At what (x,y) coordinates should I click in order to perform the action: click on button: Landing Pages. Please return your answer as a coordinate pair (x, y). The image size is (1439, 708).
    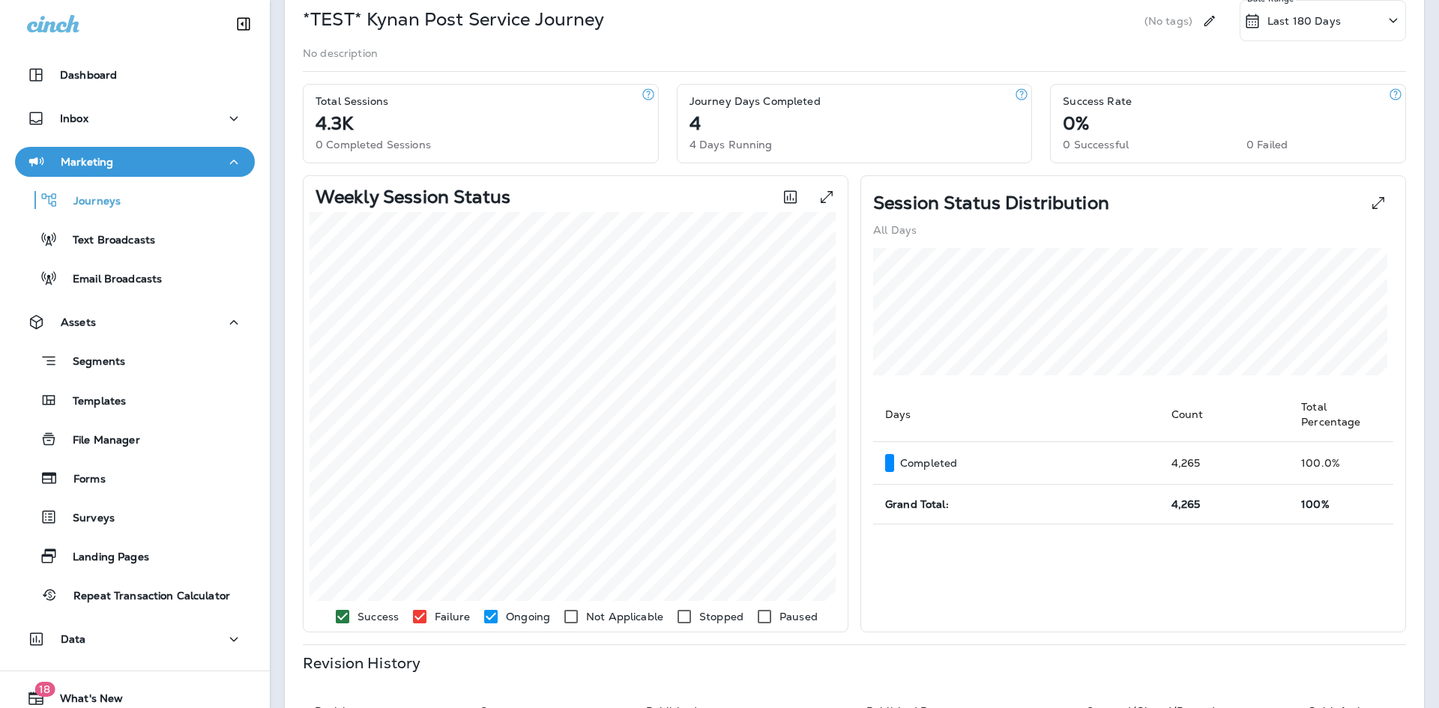
    Looking at the image, I should click on (135, 556).